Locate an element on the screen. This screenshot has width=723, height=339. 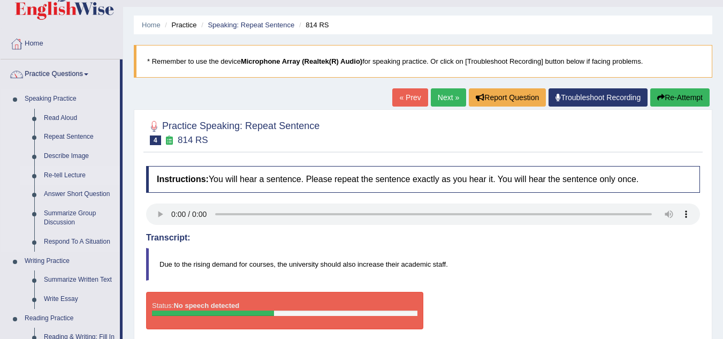
a: Respond To A Situation is located at coordinates (79, 242).